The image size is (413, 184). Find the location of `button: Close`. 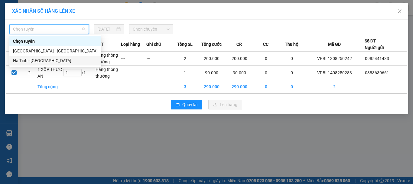

button: Close is located at coordinates (400, 11).